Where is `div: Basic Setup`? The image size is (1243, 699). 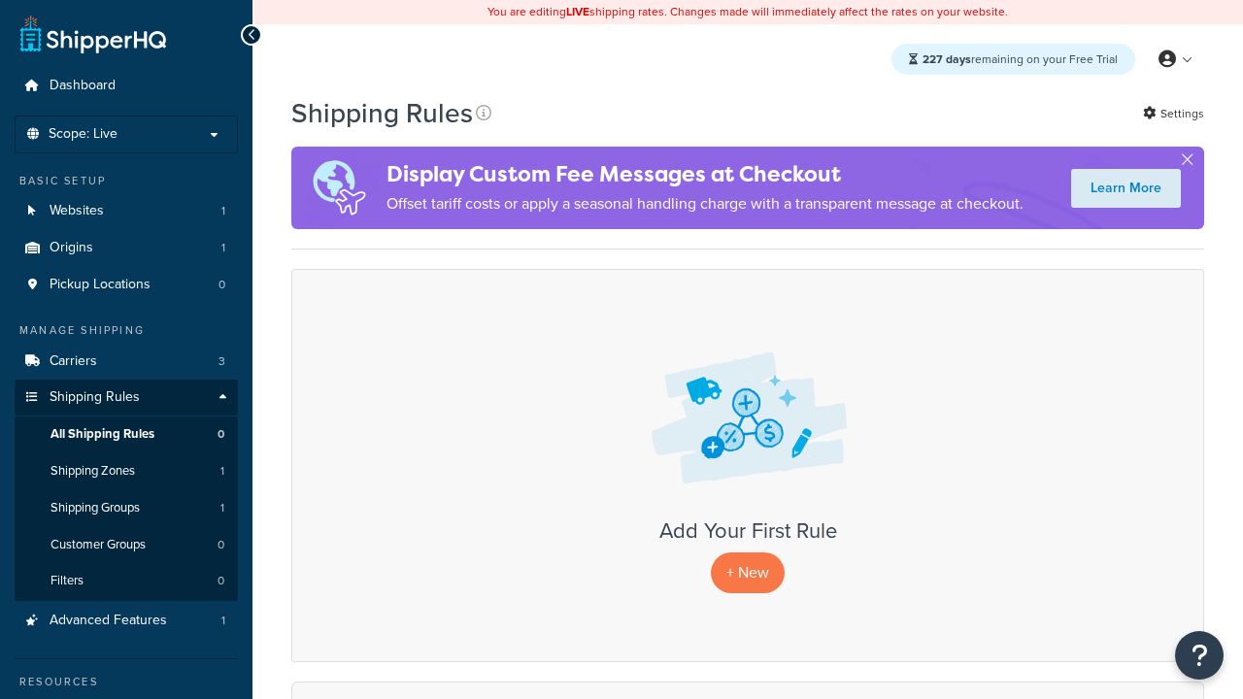
div: Basic Setup is located at coordinates (126, 181).